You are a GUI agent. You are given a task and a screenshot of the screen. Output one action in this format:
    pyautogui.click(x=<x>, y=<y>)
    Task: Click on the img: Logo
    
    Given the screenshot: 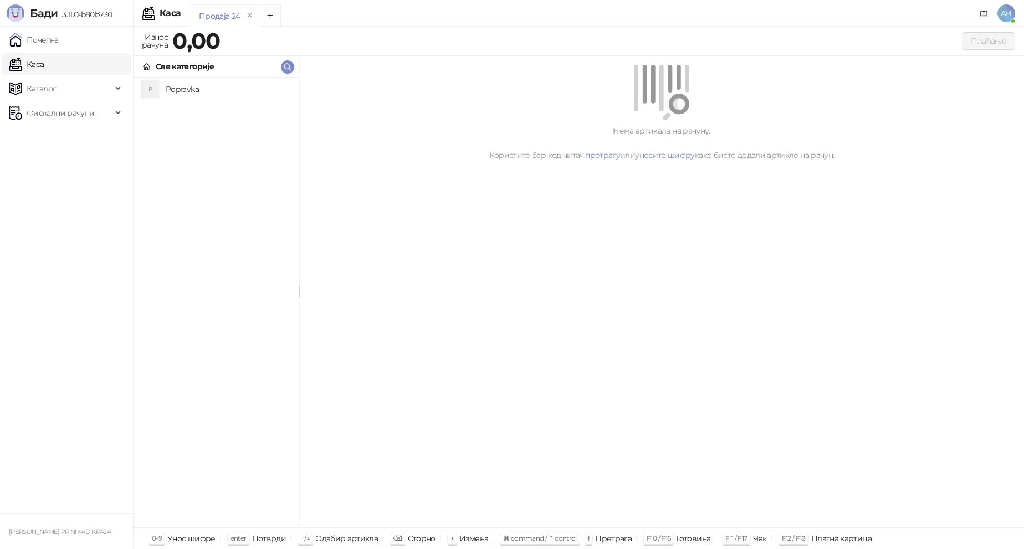 What is the action you would take?
    pyautogui.click(x=16, y=13)
    